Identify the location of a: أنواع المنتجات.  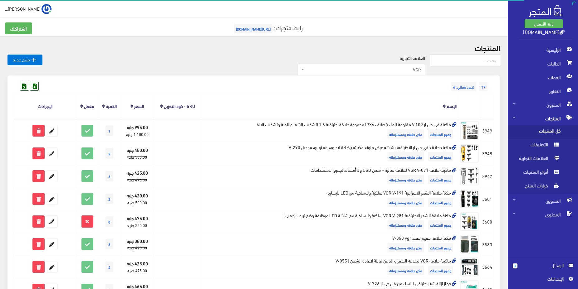
(543, 174).